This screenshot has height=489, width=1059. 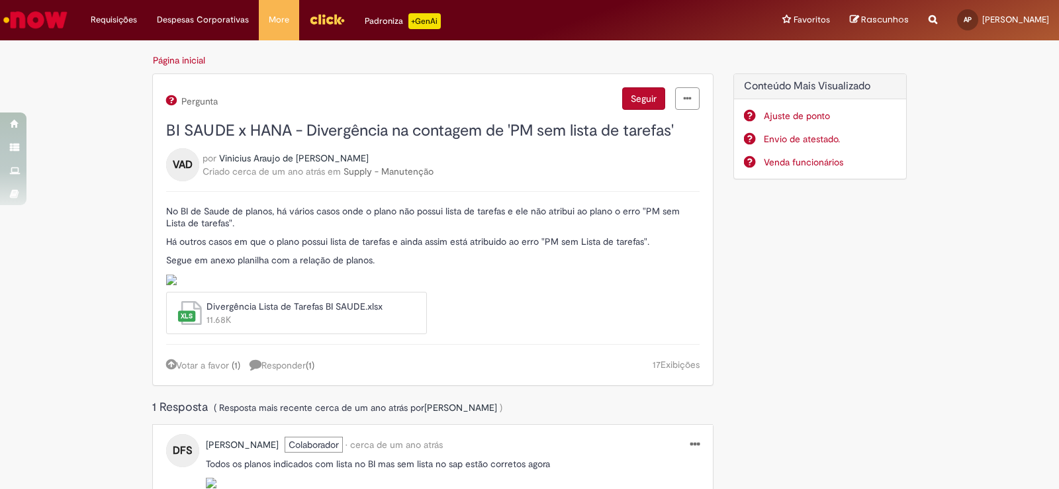 What do you see at coordinates (402, 21) in the screenshot?
I see `div: Padroniza` at bounding box center [402, 21].